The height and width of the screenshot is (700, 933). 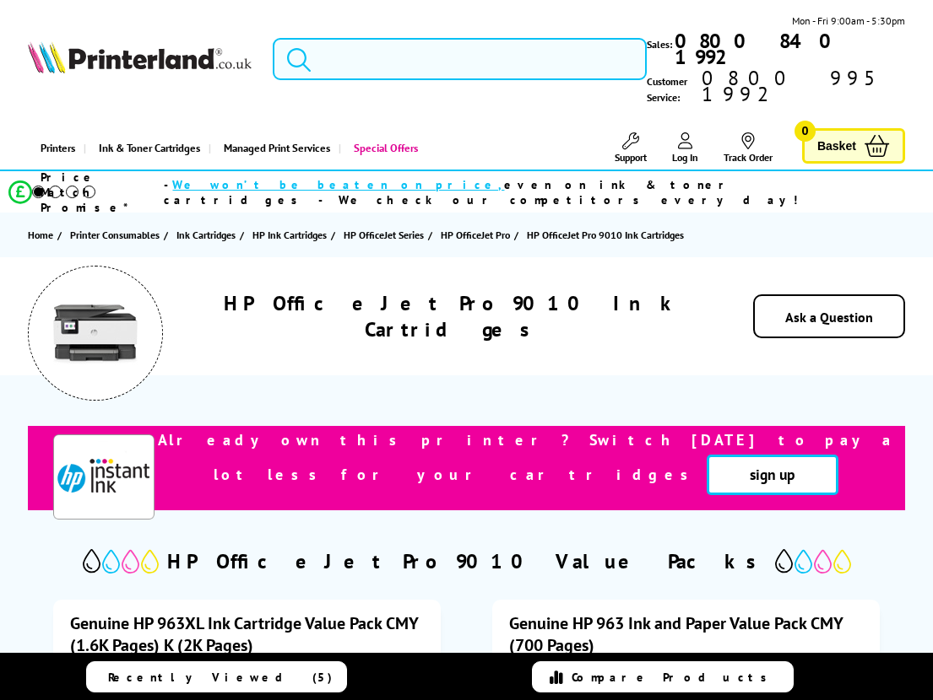 What do you see at coordinates (675, 635) in the screenshot?
I see `a: Genuine HP 963 Ink and Paper Value Pack CMY (700 Pages)` at bounding box center [675, 635].